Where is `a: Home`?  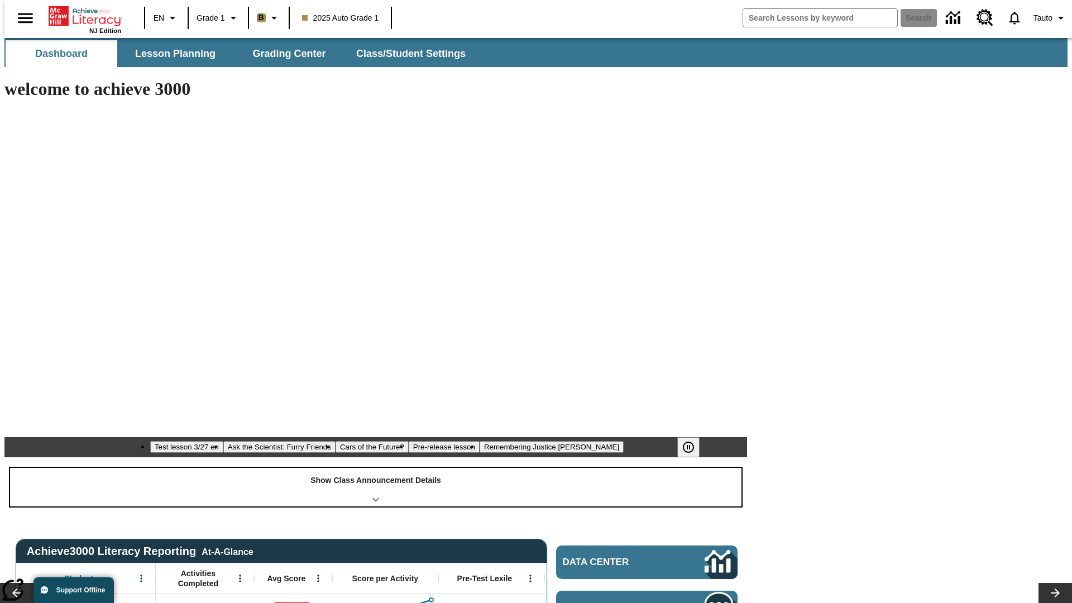
a: Home is located at coordinates (85, 16).